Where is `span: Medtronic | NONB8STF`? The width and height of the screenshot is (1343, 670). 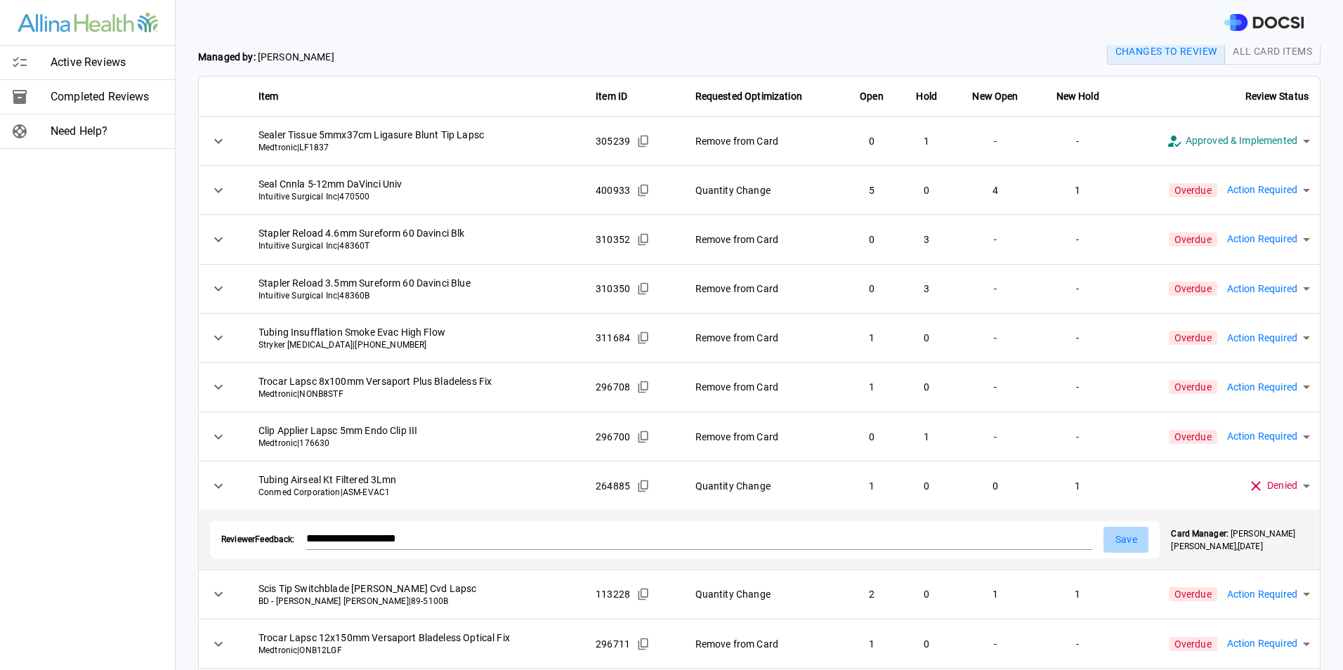 span: Medtronic | NONB8STF is located at coordinates (416, 394).